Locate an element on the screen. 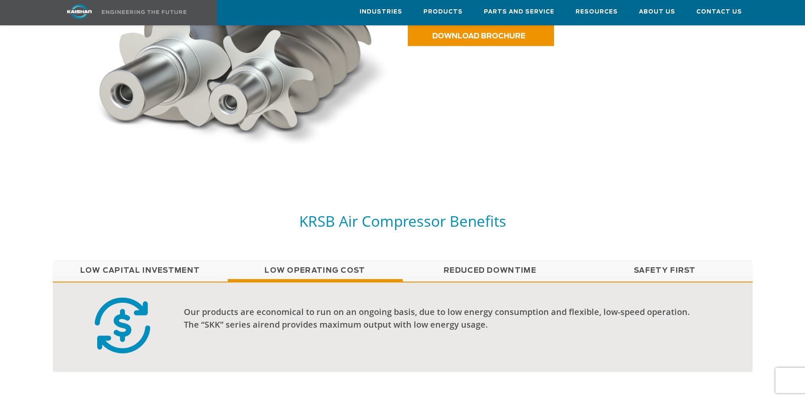 The height and width of the screenshot is (399, 805). span: Industries is located at coordinates (381, 12).